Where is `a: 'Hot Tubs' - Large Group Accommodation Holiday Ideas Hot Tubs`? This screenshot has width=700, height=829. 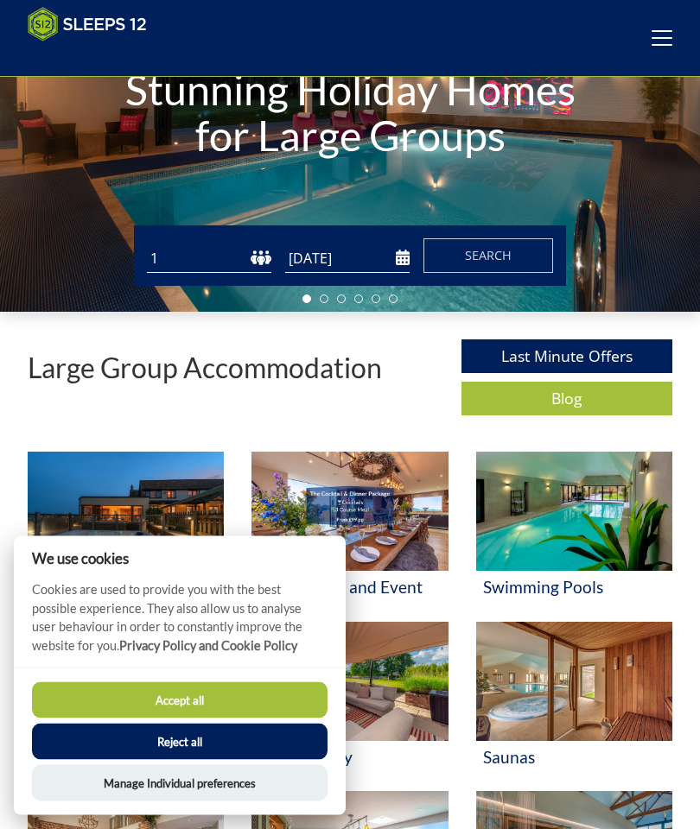 a: 'Hot Tubs' - Large Group Accommodation Holiday Ideas Hot Tubs is located at coordinates (125, 537).